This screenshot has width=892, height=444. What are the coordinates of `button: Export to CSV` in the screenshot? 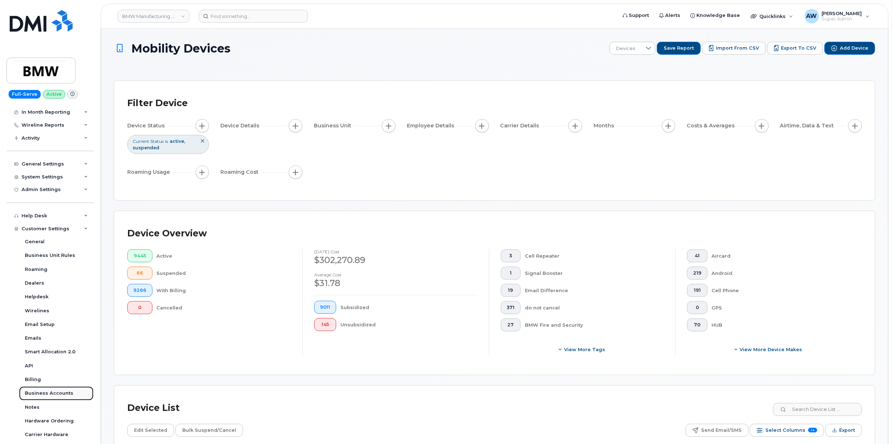 It's located at (795, 48).